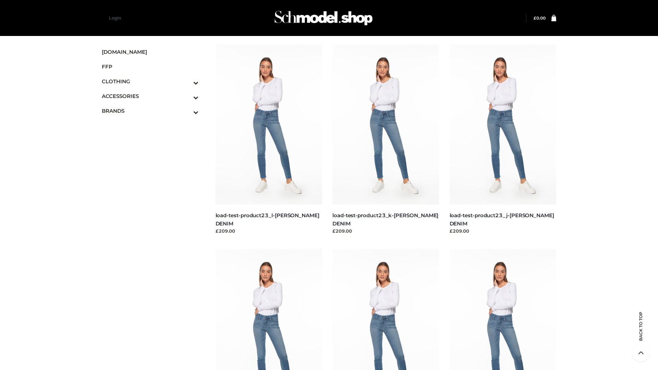 The image size is (658, 370). Describe the element at coordinates (323, 18) in the screenshot. I see `a: Schmodel Admin 964` at that location.